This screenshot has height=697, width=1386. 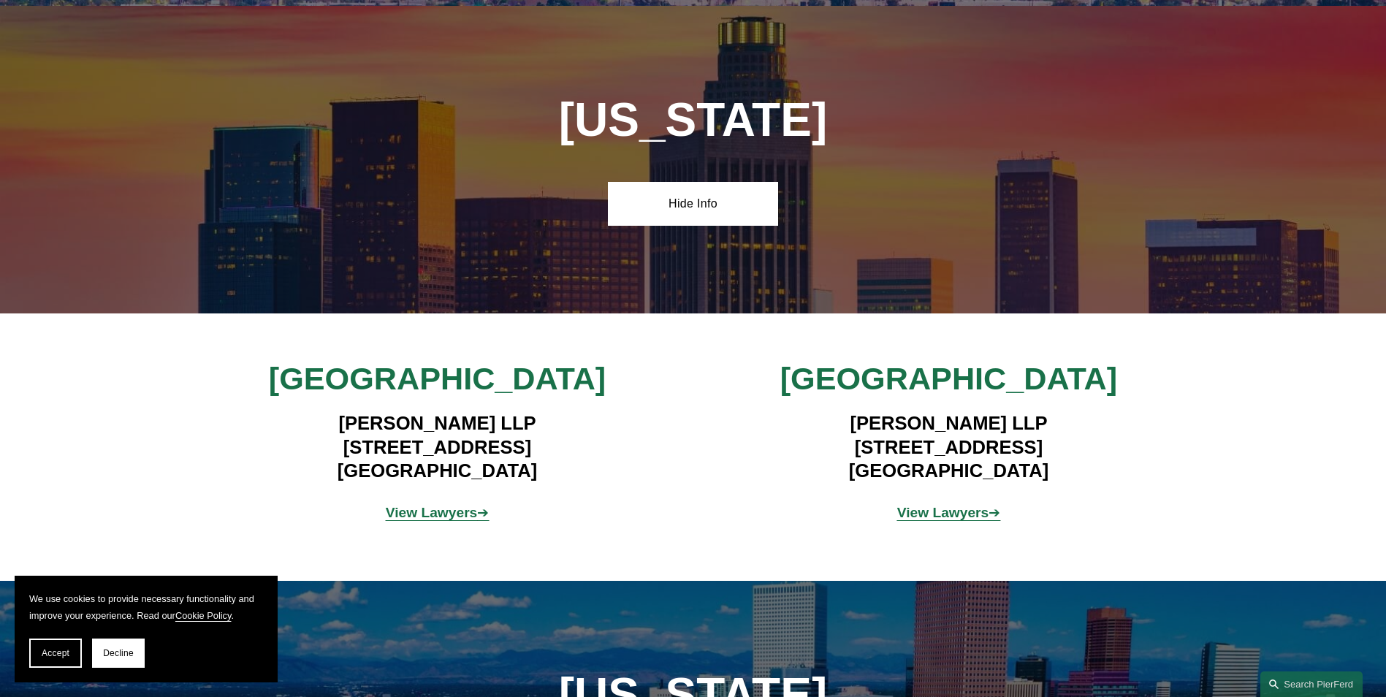 I want to click on span: Accept, so click(x=56, y=653).